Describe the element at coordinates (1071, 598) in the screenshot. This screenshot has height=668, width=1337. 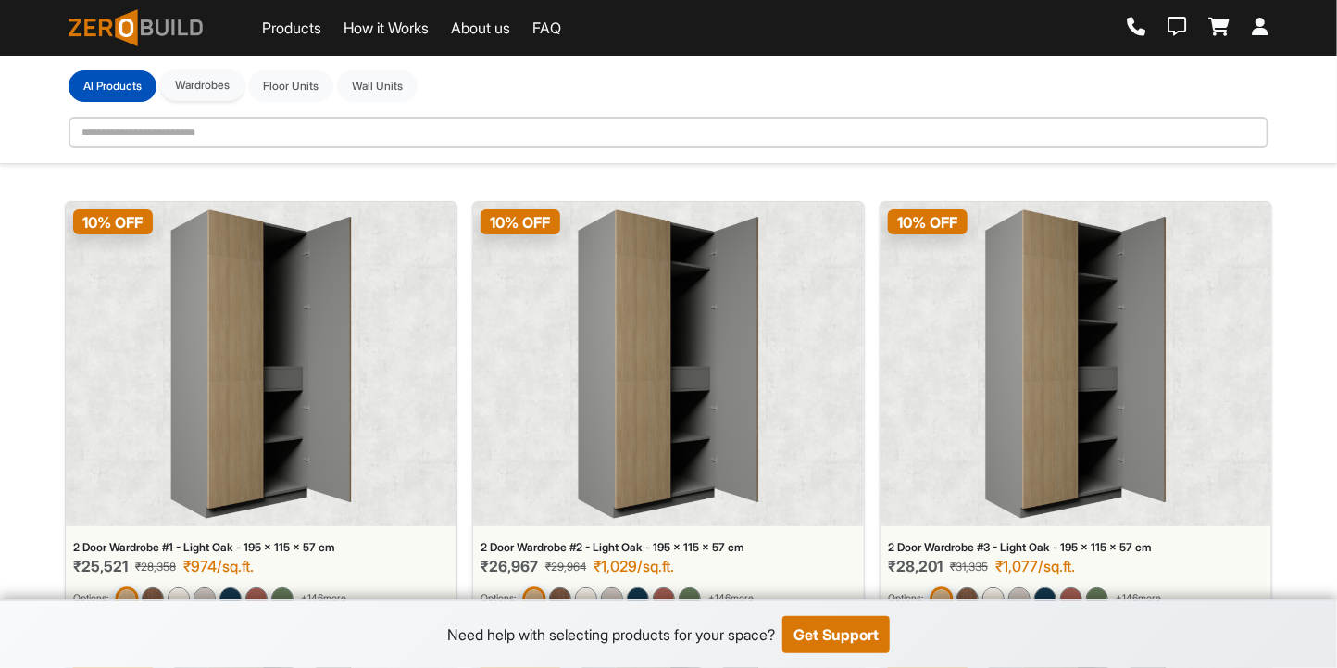
I see `img: 2 Door Wardrobe #3 - Earth Brown - 195 x 115 x 57 cm` at that location.